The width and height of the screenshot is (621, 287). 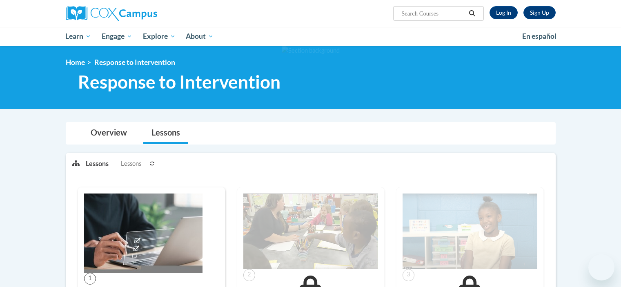 What do you see at coordinates (109, 133) in the screenshot?
I see `a: Overview` at bounding box center [109, 133].